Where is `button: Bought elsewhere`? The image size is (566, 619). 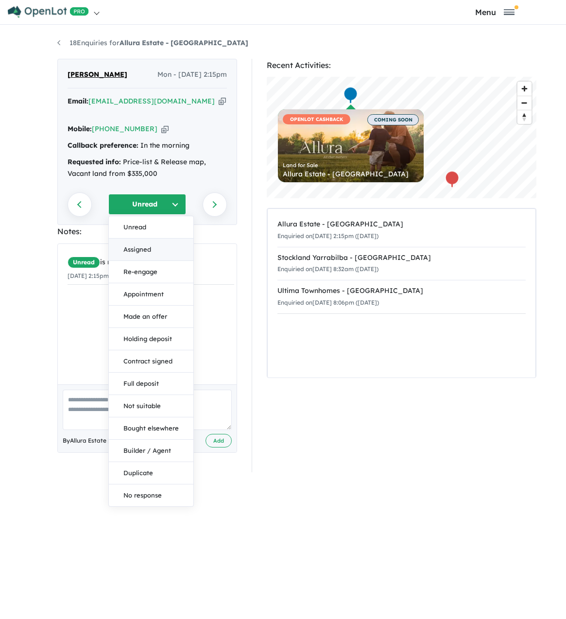 button: Bought elsewhere is located at coordinates (151, 429).